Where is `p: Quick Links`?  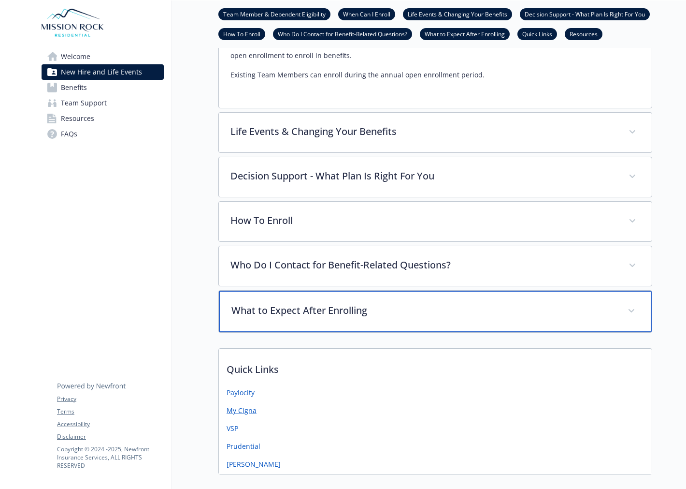
p: Quick Links is located at coordinates (436, 366).